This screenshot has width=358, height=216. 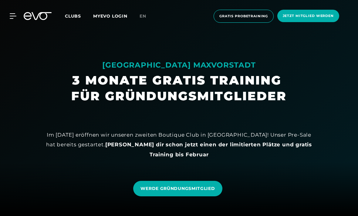 I want to click on span: en, so click(x=143, y=16).